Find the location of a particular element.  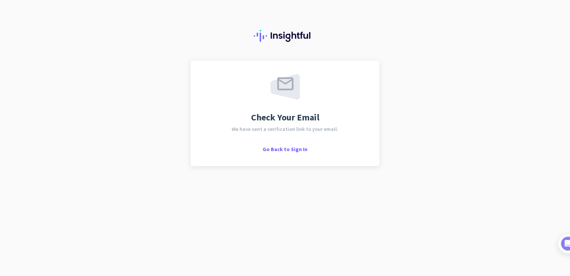

img: email-sent is located at coordinates (285, 87).